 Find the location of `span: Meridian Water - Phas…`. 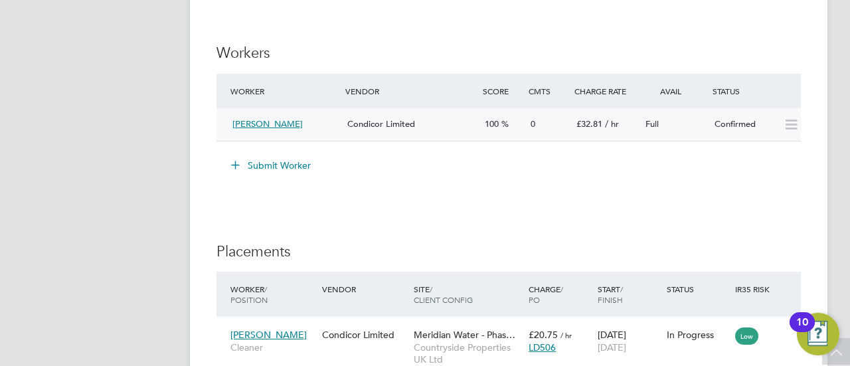

span: Meridian Water - Phas… is located at coordinates (464, 335).